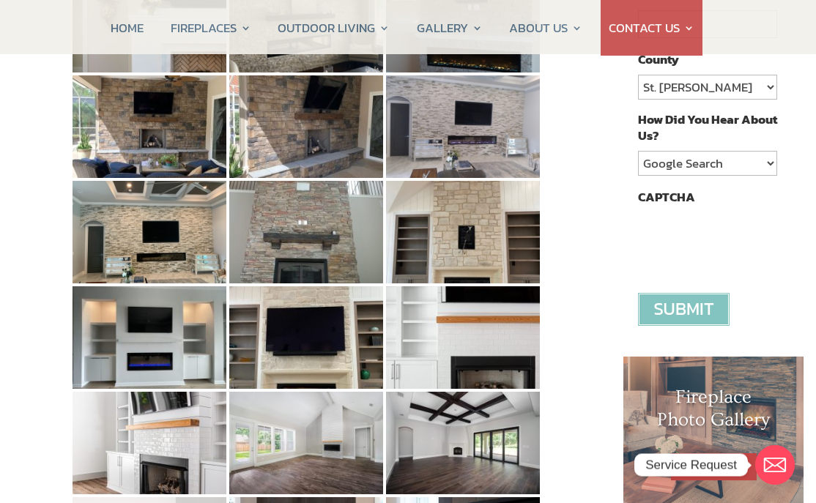  I want to click on img: 17, so click(306, 443).